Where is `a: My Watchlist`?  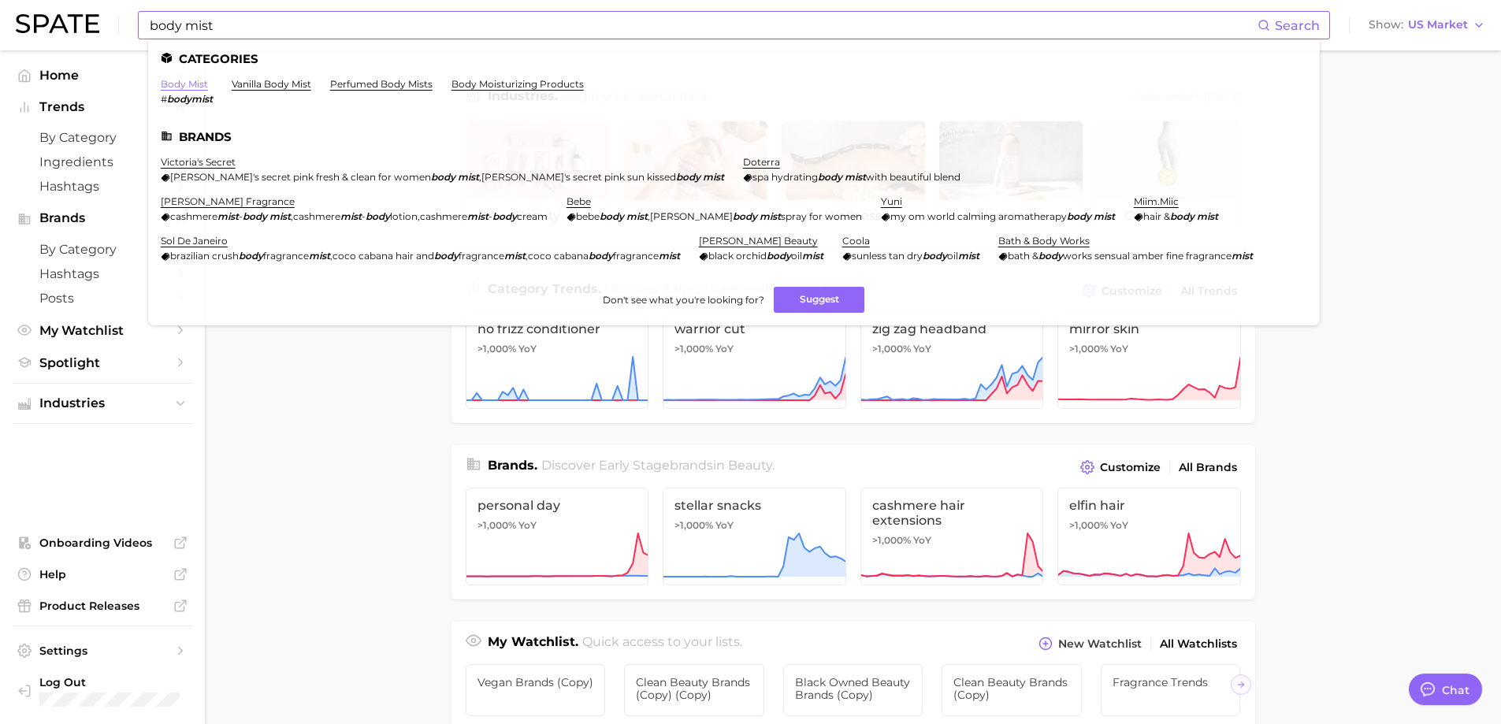
a: My Watchlist is located at coordinates (102, 330).